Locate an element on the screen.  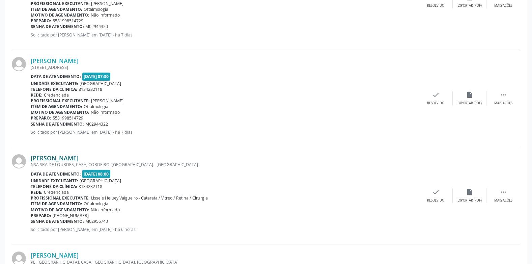
span: M02944320 is located at coordinates (96, 26).